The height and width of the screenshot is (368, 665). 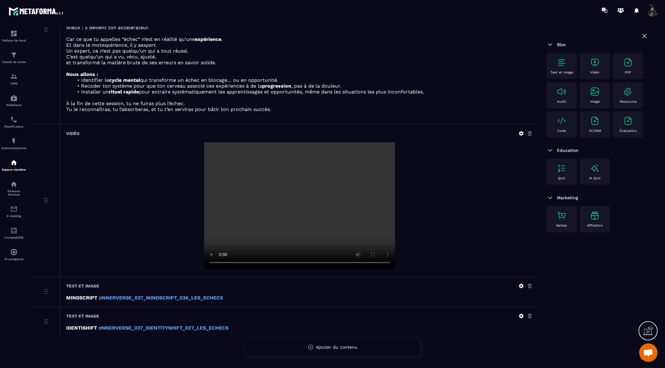 What do you see at coordinates (299, 103) in the screenshot?
I see `p: À la fin de cette session, tu ne fuiras plus l’échec.` at bounding box center [299, 103].